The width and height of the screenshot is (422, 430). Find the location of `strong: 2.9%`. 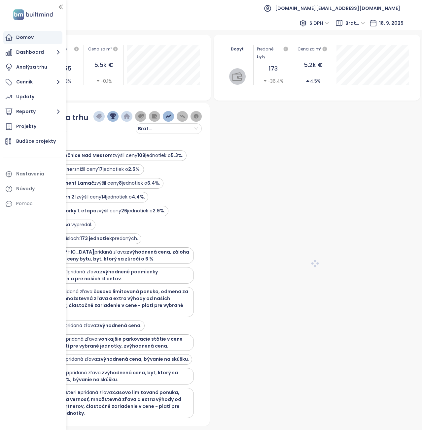

strong: 2.9% is located at coordinates (158, 211).